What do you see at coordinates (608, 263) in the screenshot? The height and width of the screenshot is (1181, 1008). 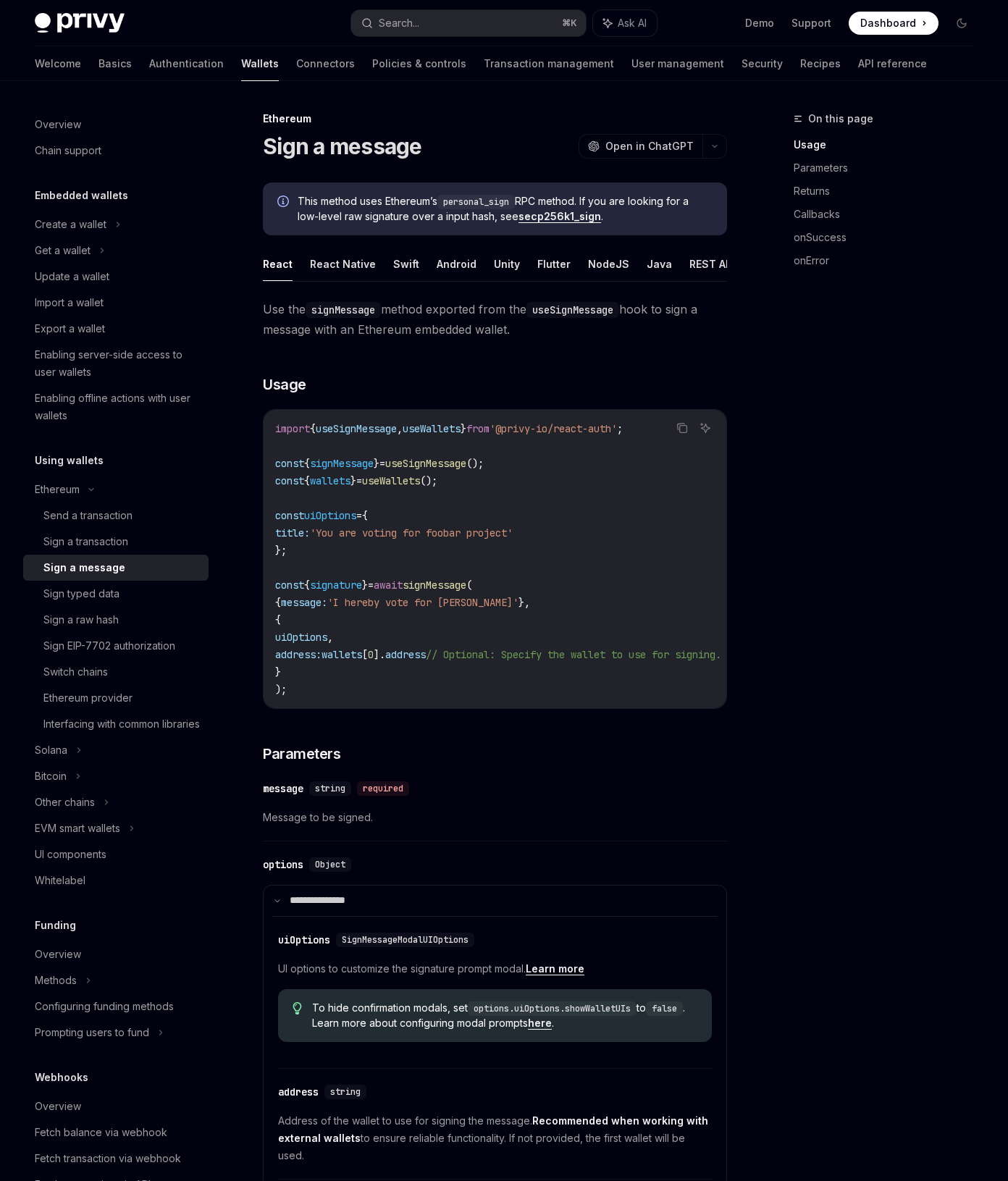 I see `button: NodeJS` at bounding box center [608, 263].